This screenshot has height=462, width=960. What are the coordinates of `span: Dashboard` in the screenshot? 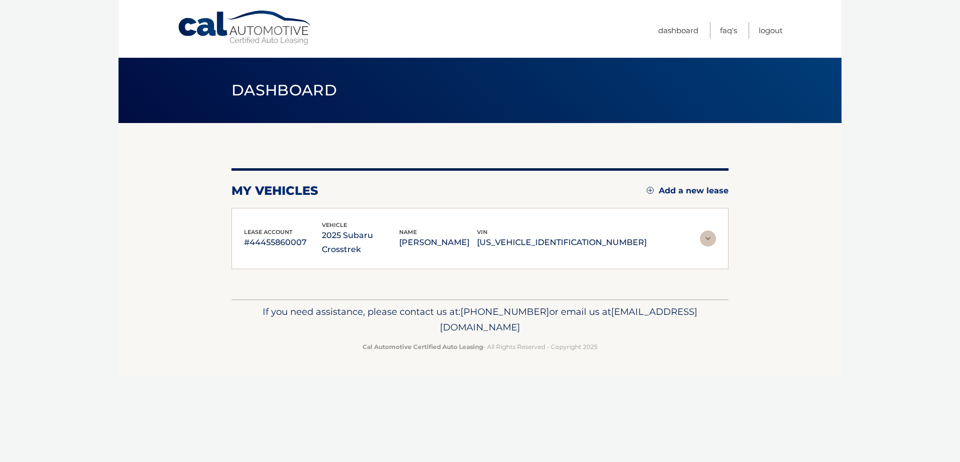 It's located at (284, 90).